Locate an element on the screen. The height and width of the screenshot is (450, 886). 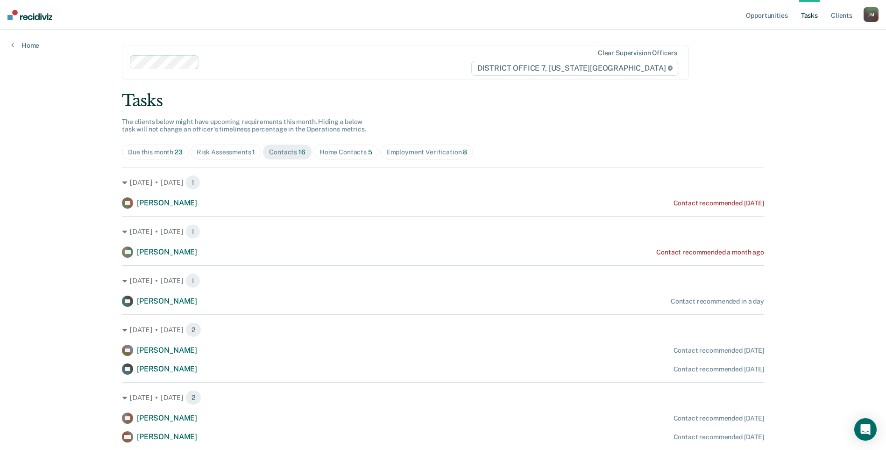
div: Due this month is located at coordinates (155, 152).